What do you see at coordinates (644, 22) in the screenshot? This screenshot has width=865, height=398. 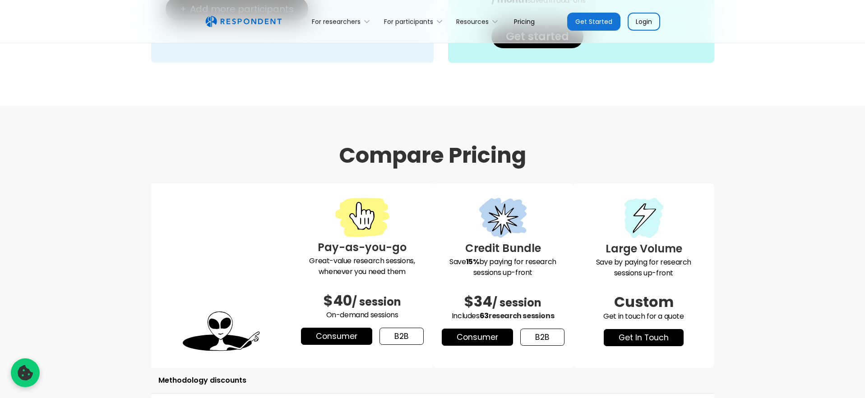 I see `a: Login` at bounding box center [644, 22].